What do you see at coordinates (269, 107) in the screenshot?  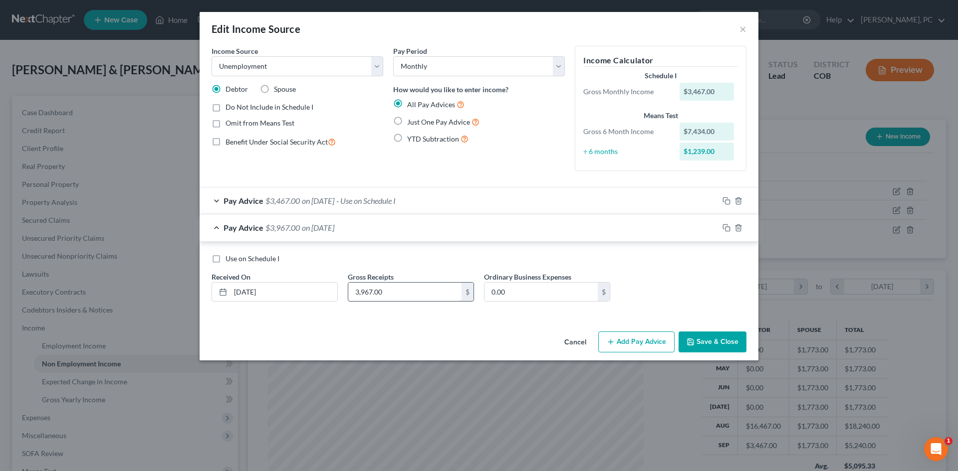 I see `span: Do Not Include in Schedule I` at bounding box center [269, 107].